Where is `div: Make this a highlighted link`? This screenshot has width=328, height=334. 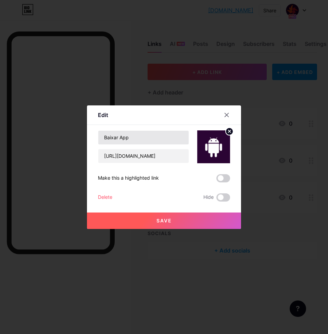 div: Make this a highlighted link is located at coordinates (128, 178).